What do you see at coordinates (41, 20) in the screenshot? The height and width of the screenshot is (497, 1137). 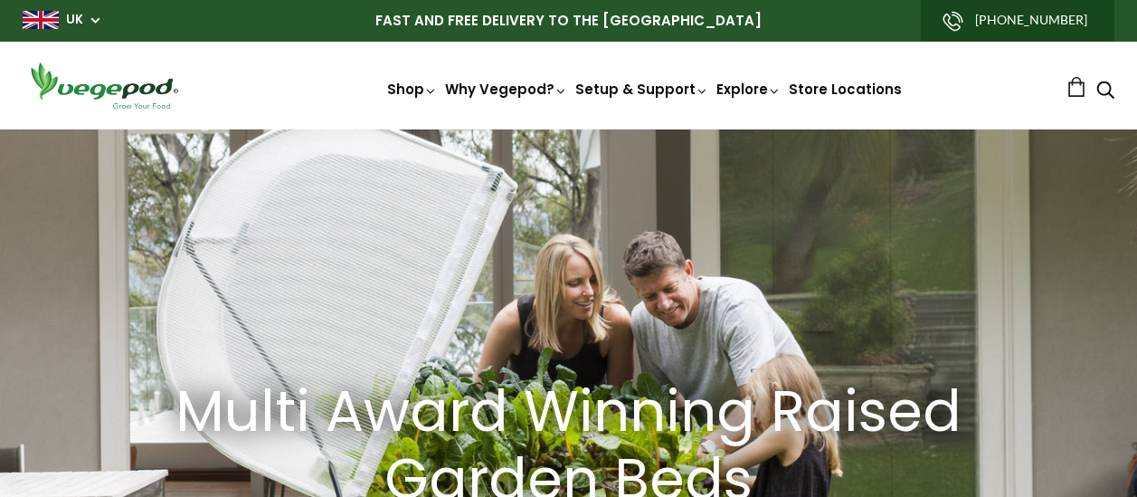 I see `img: gb_large.png` at bounding box center [41, 20].